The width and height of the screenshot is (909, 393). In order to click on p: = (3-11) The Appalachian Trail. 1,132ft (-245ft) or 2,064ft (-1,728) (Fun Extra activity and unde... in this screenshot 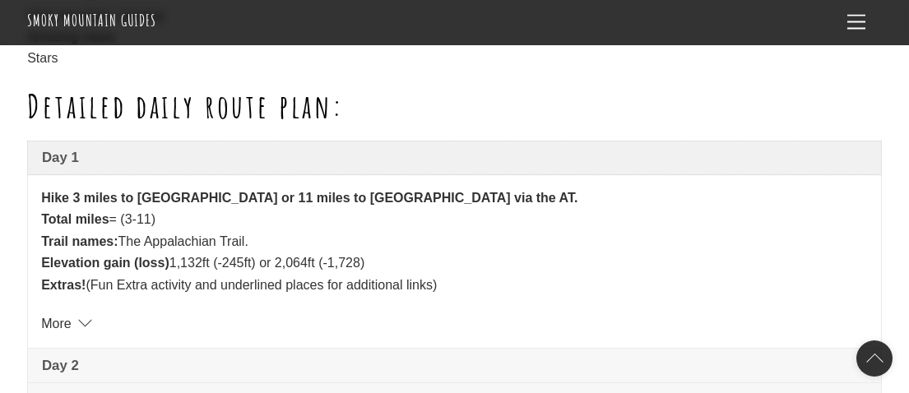, I will do `click(454, 242)`.